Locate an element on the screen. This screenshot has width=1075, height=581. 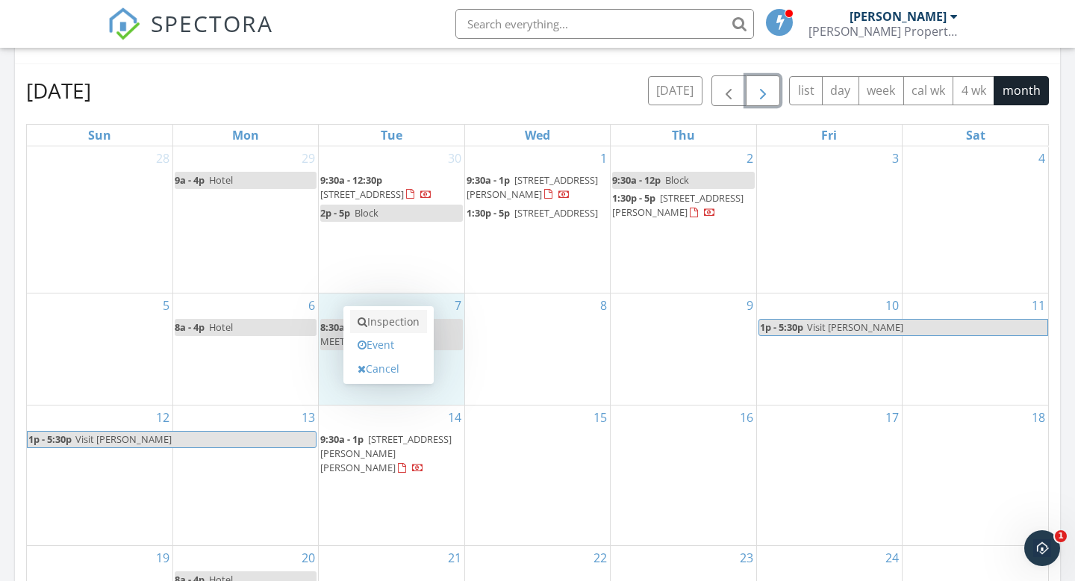
td: Go to October 1, 2025 is located at coordinates (537, 219).